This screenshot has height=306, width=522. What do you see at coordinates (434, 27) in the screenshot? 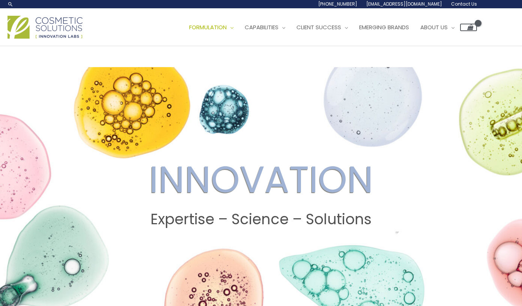
I see `span: About Us` at bounding box center [434, 27].